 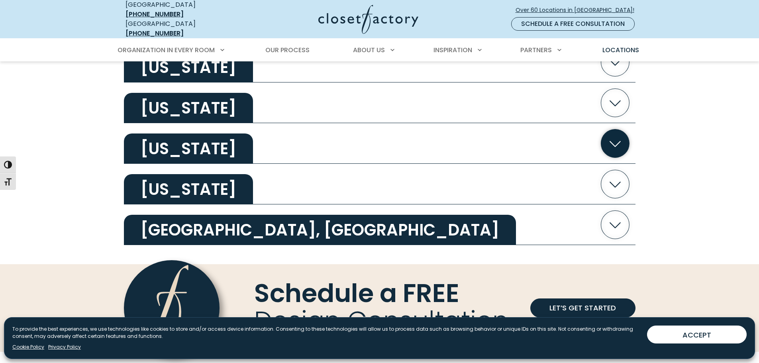 What do you see at coordinates (357, 293) in the screenshot?
I see `span: Schedule a FREE` at bounding box center [357, 293].